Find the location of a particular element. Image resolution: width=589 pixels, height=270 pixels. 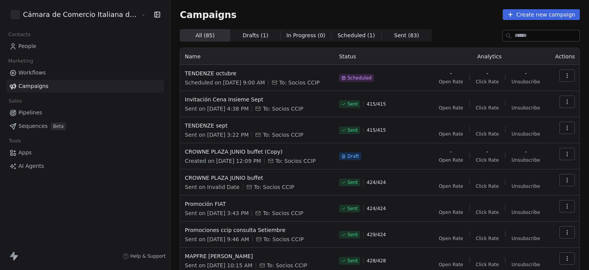

span: Workflows is located at coordinates (32, 73).